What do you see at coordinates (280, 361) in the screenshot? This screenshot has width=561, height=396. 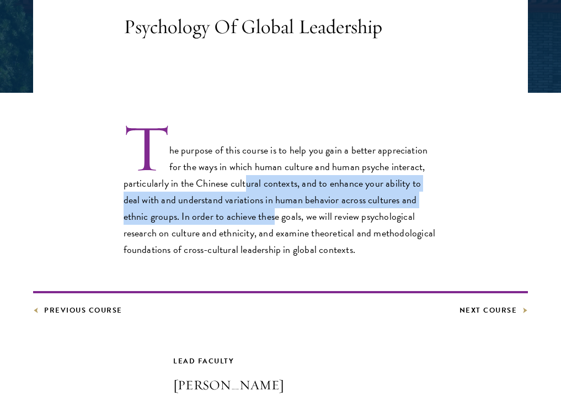 I see `div: Lead Faculty` at bounding box center [280, 361].